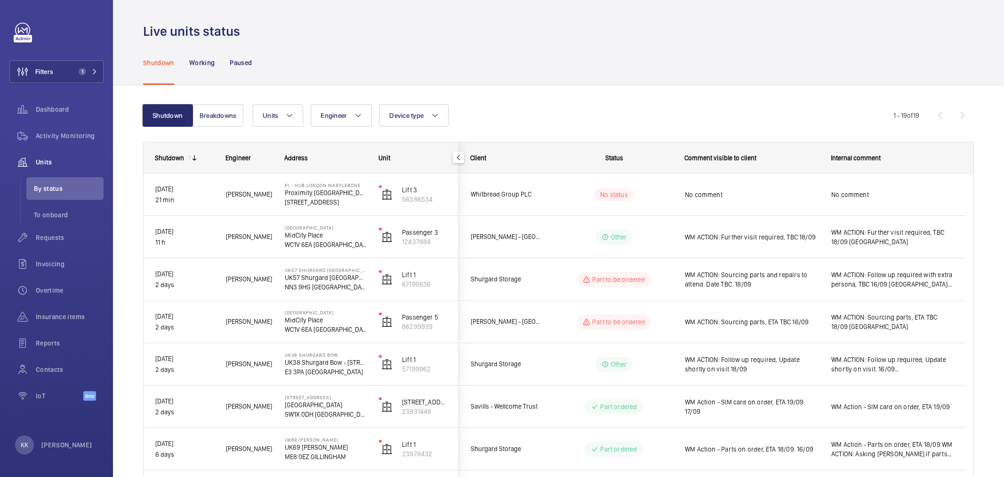  What do you see at coordinates (70, 343) in the screenshot?
I see `span: Reports` at bounding box center [70, 343].